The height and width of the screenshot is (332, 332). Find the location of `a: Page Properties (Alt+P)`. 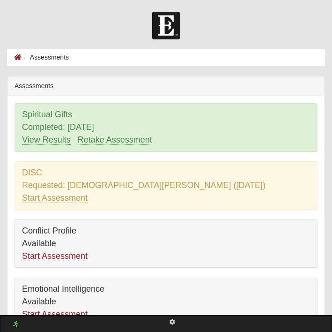

a: Page Properties (Alt+P) is located at coordinates (172, 322).